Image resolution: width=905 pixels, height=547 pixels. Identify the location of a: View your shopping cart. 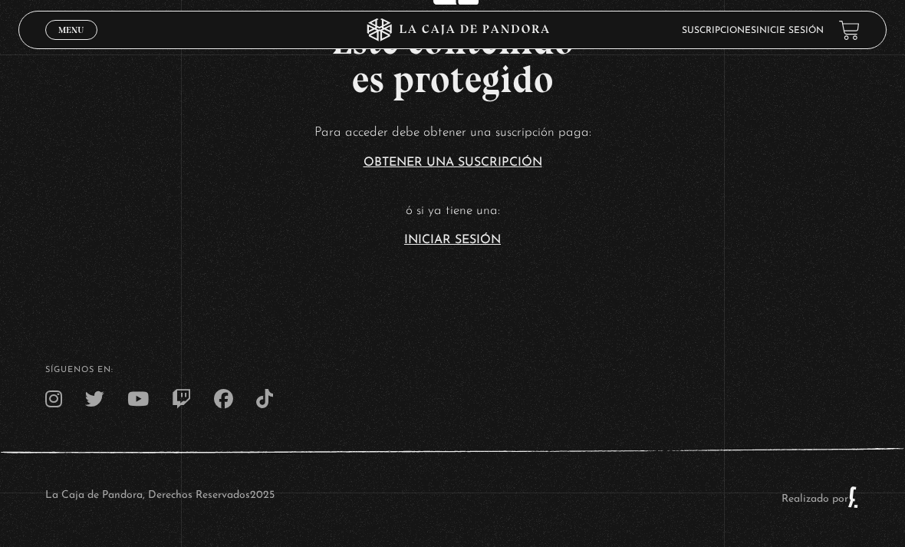
(849, 30).